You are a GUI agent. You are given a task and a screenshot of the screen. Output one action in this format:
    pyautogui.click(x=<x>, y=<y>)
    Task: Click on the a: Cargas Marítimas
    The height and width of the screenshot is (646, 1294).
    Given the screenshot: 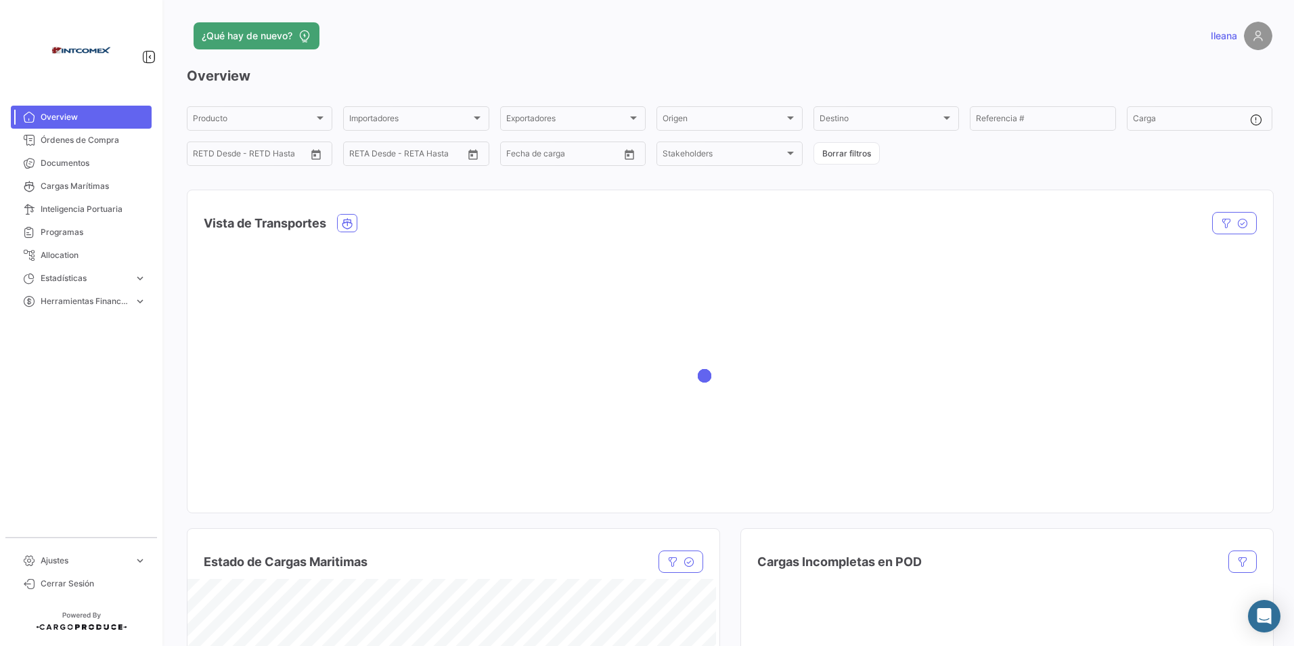 What is the action you would take?
    pyautogui.click(x=81, y=186)
    